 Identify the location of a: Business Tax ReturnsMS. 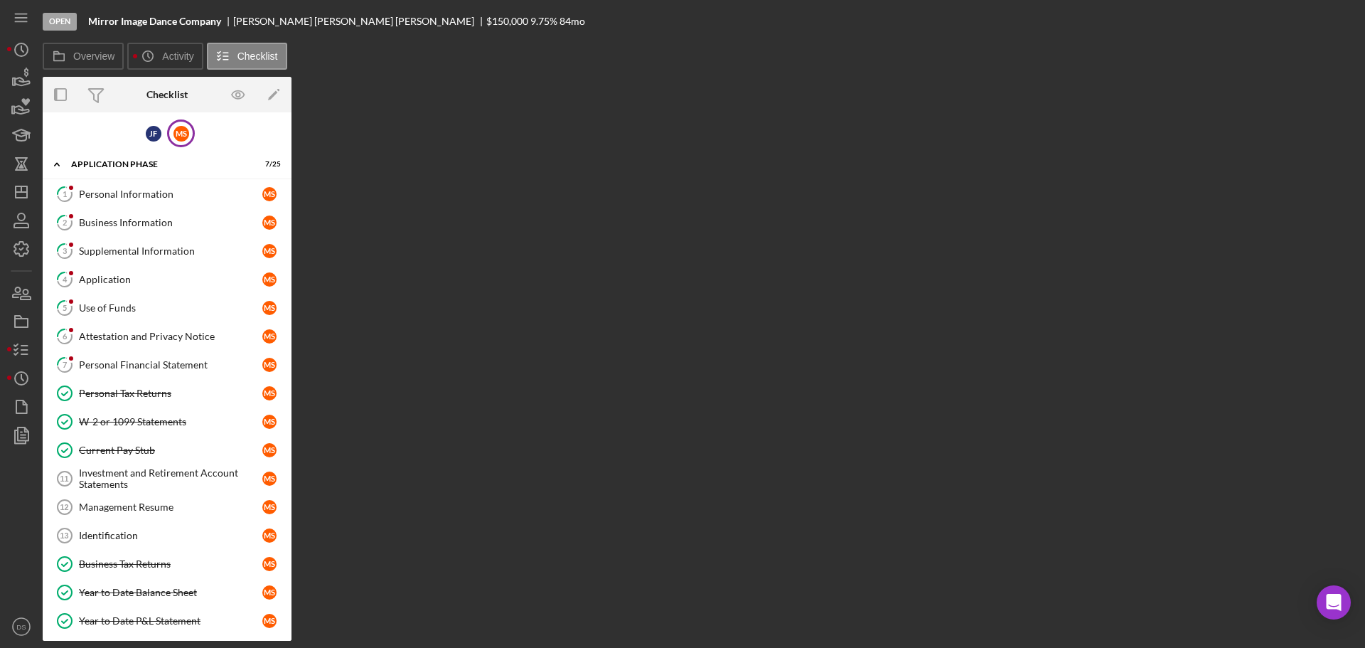
(167, 564).